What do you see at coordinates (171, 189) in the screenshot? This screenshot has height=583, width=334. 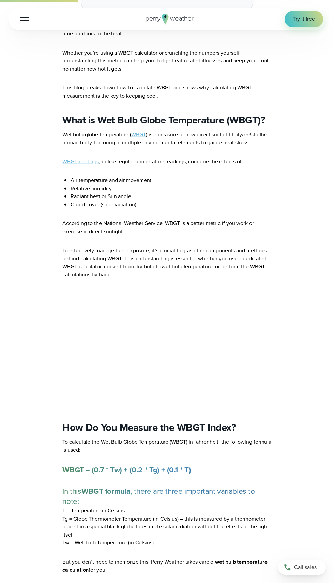 I see `li: Relative humidity` at bounding box center [171, 189].